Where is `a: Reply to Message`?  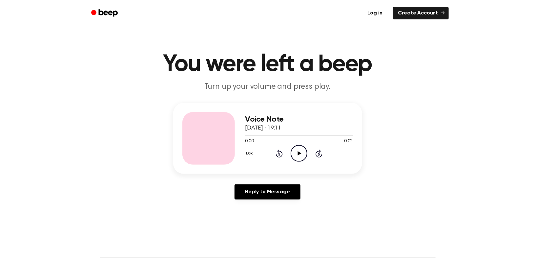
a: Reply to Message is located at coordinates (267, 192).